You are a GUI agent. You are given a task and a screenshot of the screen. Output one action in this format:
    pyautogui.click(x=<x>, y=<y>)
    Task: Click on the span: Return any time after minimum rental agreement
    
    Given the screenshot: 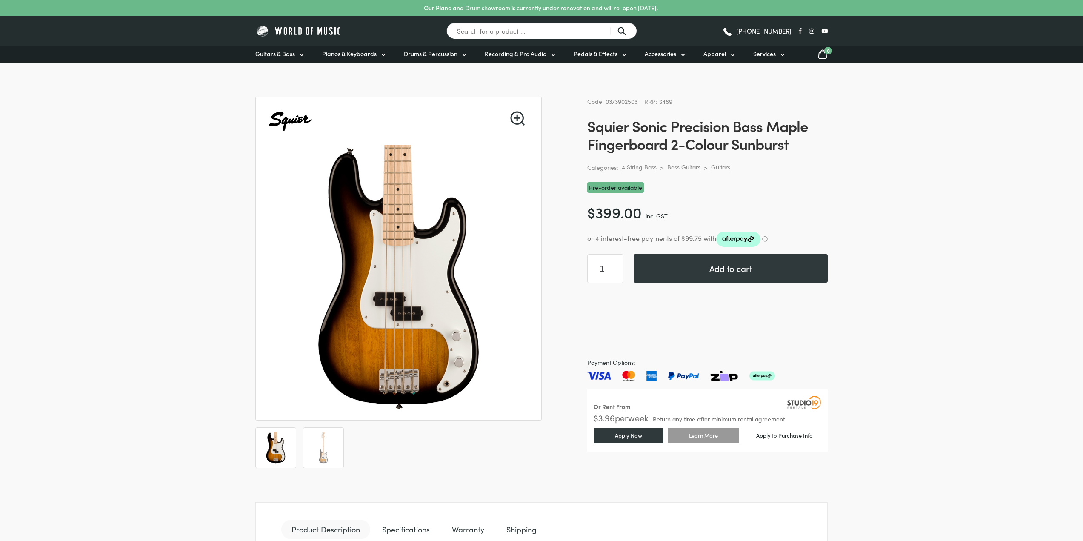 What is the action you would take?
    pyautogui.click(x=719, y=419)
    